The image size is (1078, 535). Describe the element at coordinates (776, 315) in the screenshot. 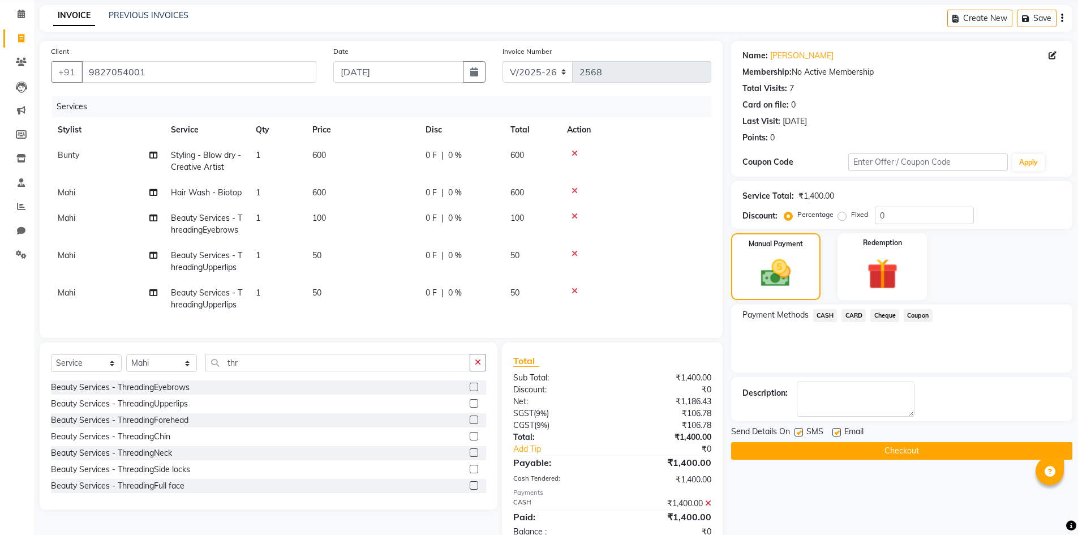

I see `span: Payment Methods` at that location.